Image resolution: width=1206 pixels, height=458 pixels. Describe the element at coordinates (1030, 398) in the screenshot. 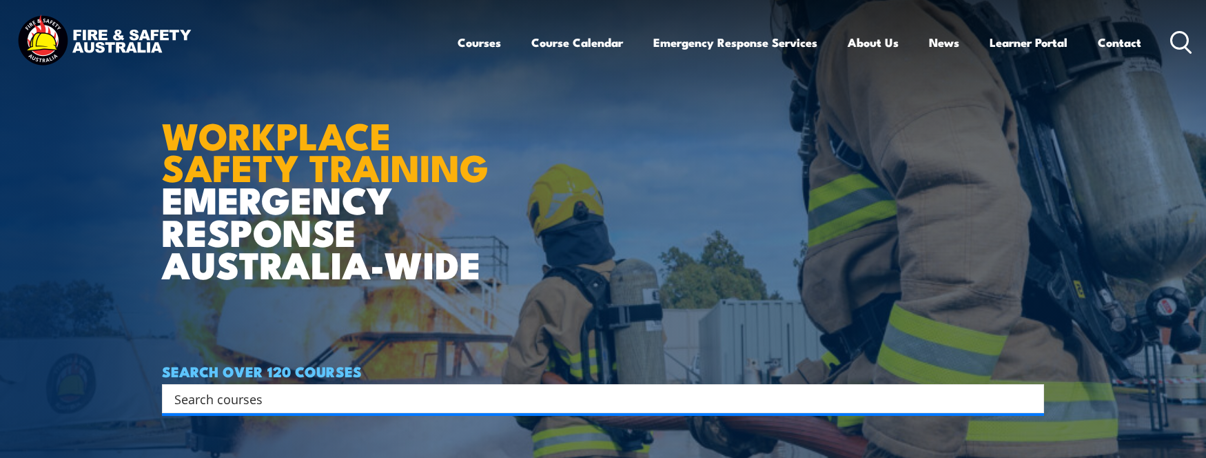

I see `button: Search magnifier button` at that location.